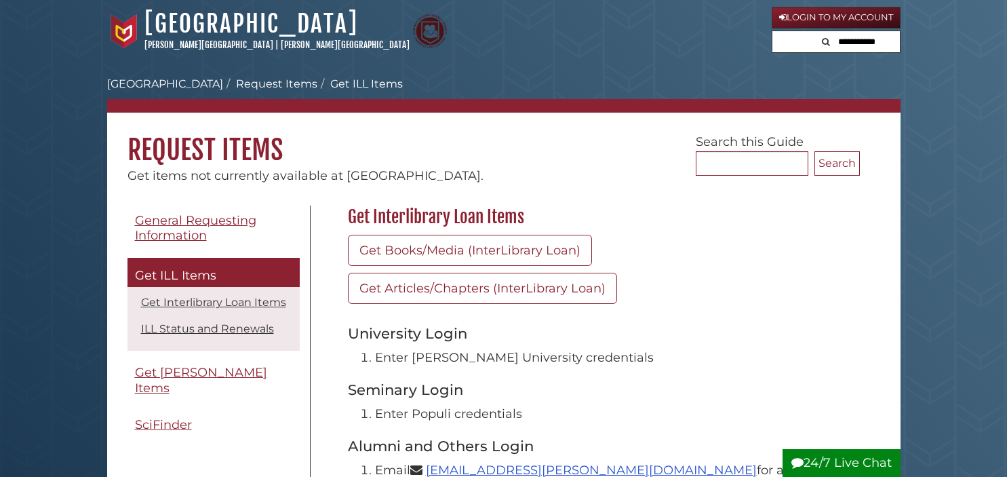  What do you see at coordinates (430, 31) in the screenshot?
I see `img: Calvin Theological Seminary` at bounding box center [430, 31].